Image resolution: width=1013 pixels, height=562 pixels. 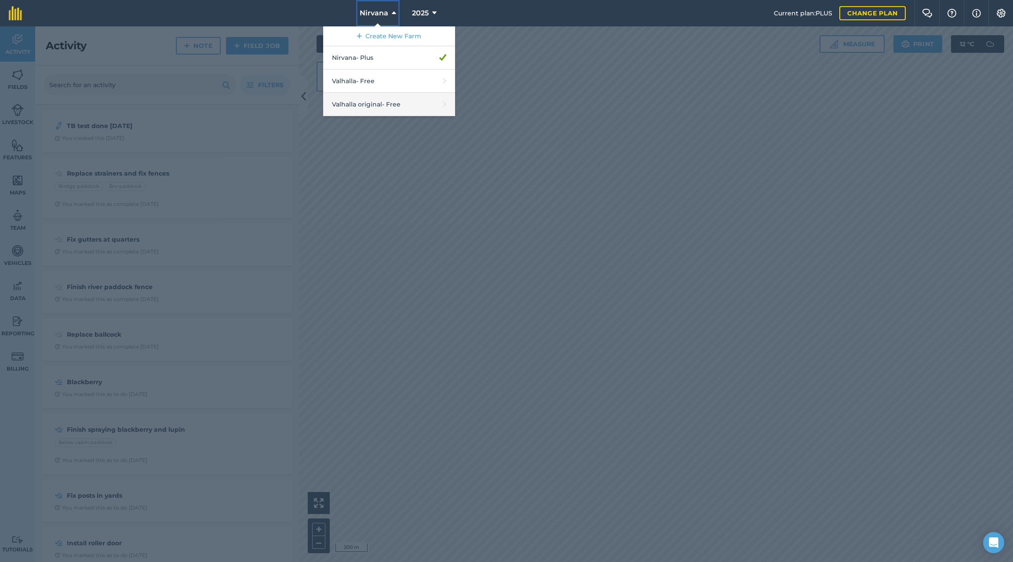 I want to click on img: A cog icon, so click(x=1001, y=13).